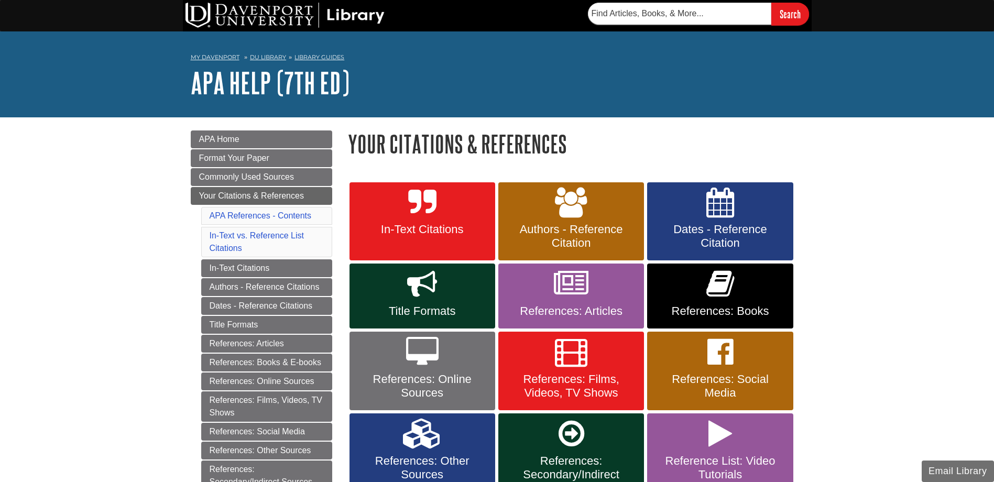 The image size is (994, 482). Describe the element at coordinates (422, 311) in the screenshot. I see `span: Title Formats` at that location.